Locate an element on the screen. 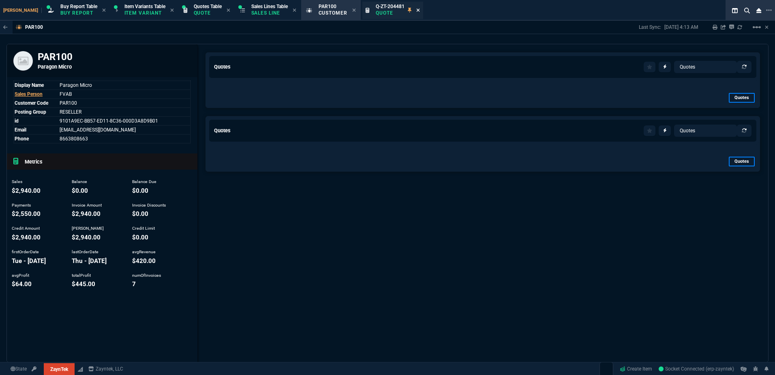  span: debitAmount is located at coordinates (86, 237).